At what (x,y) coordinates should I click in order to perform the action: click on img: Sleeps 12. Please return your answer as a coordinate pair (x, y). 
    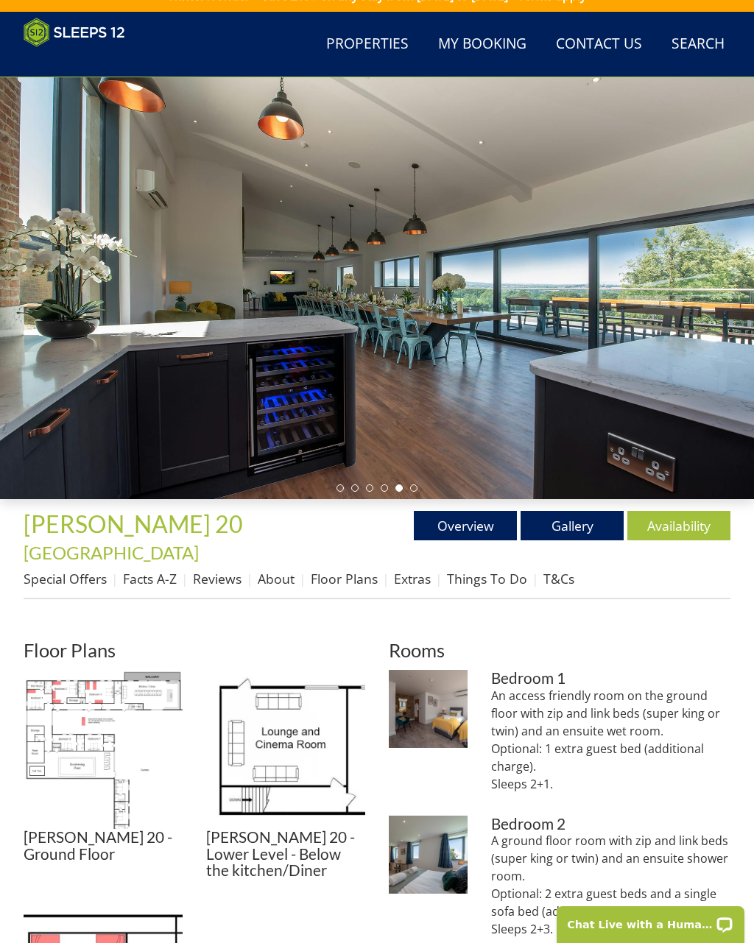
    Looking at the image, I should click on (74, 32).